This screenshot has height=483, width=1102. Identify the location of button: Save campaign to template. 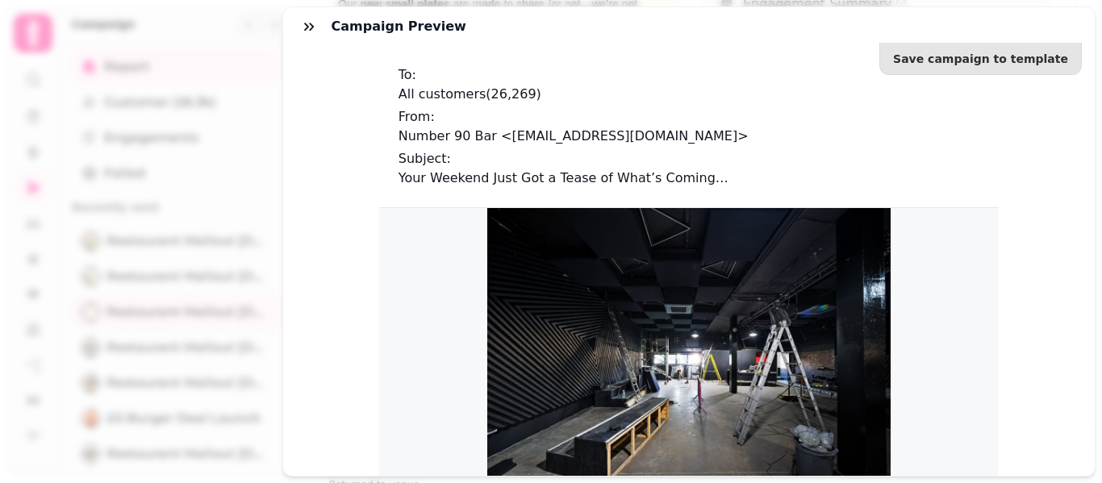
(980, 59).